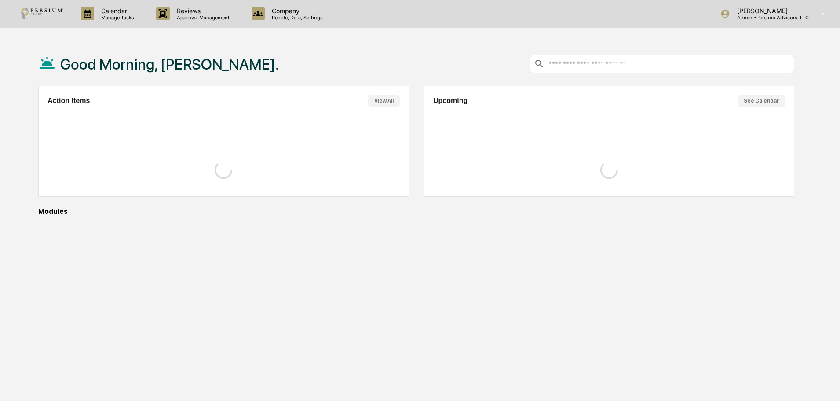  Describe the element at coordinates (762, 101) in the screenshot. I see `a: See Calendar` at that location.